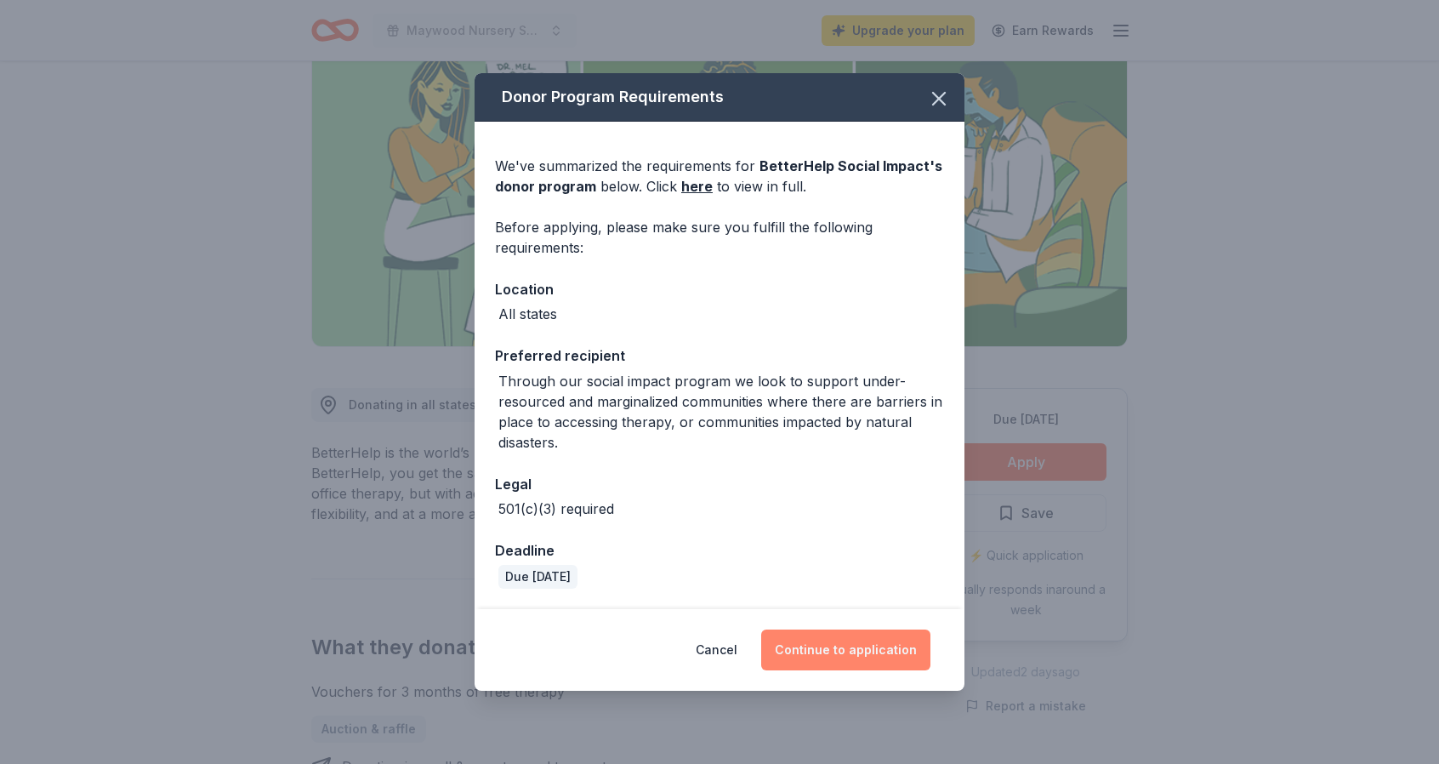 This screenshot has width=1439, height=764. What do you see at coordinates (720, 176) in the screenshot?
I see `div: We've summarized the requirements for below. Click to view in full.` at bounding box center [720, 176].